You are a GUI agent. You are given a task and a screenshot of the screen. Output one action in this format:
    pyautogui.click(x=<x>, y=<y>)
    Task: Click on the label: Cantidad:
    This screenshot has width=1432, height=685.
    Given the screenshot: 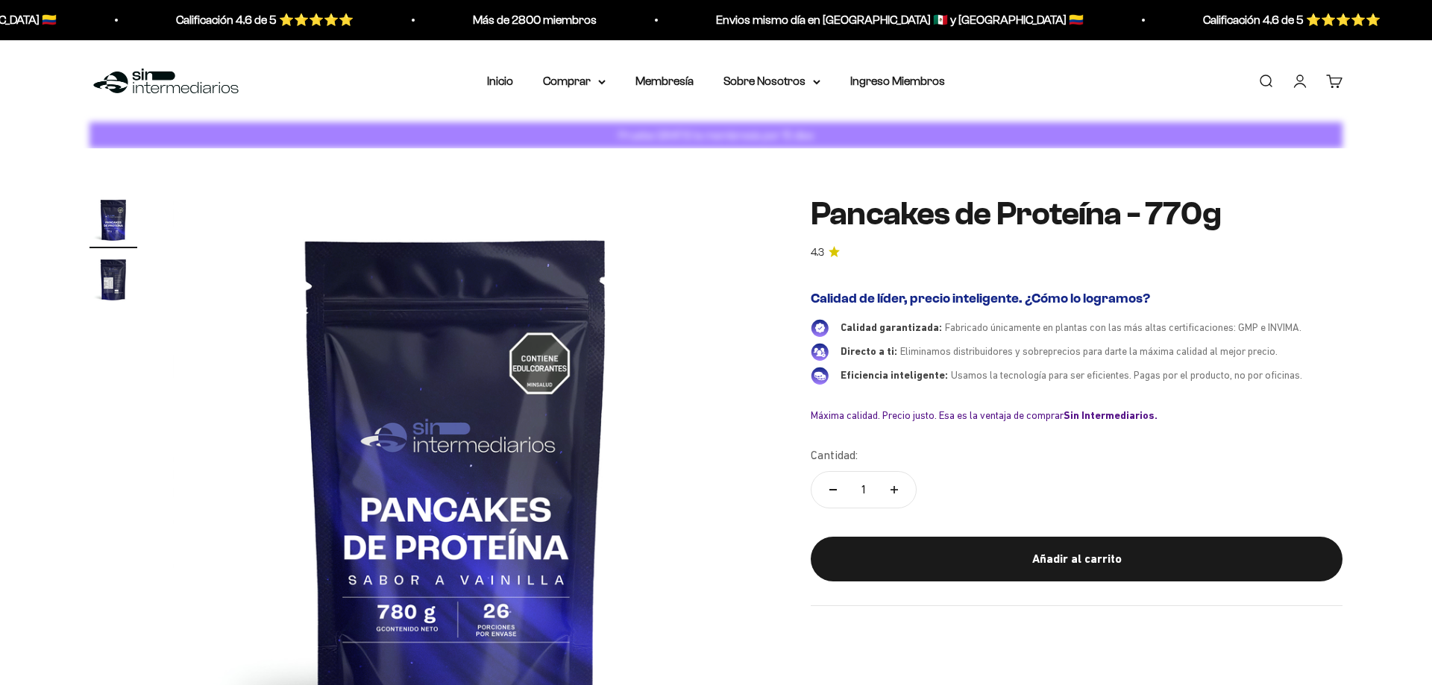 What is the action you would take?
    pyautogui.click(x=834, y=456)
    